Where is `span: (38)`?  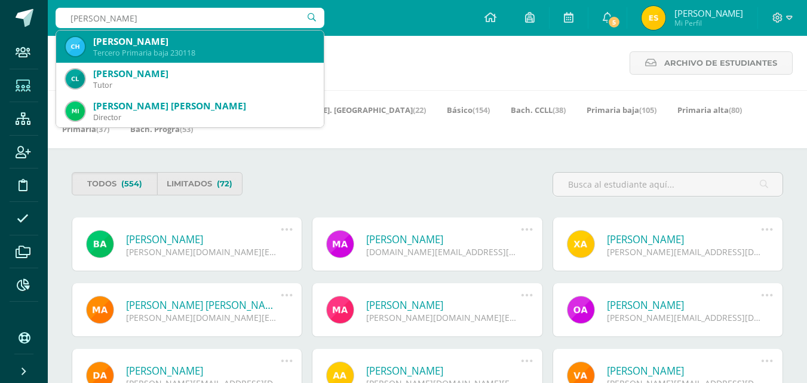
span: (38) is located at coordinates (559, 110).